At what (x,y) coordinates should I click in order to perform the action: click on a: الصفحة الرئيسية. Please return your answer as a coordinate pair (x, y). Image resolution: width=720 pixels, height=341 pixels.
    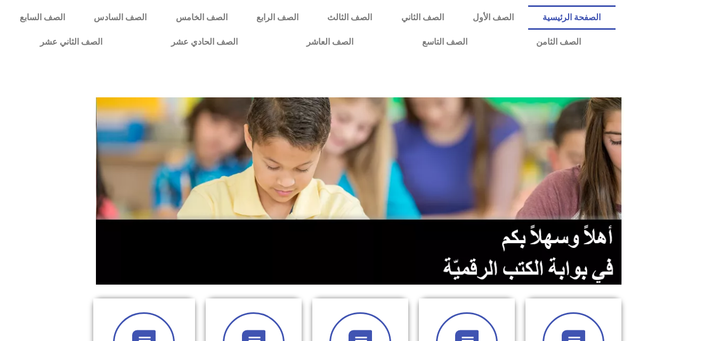
    Looking at the image, I should click on (571, 18).